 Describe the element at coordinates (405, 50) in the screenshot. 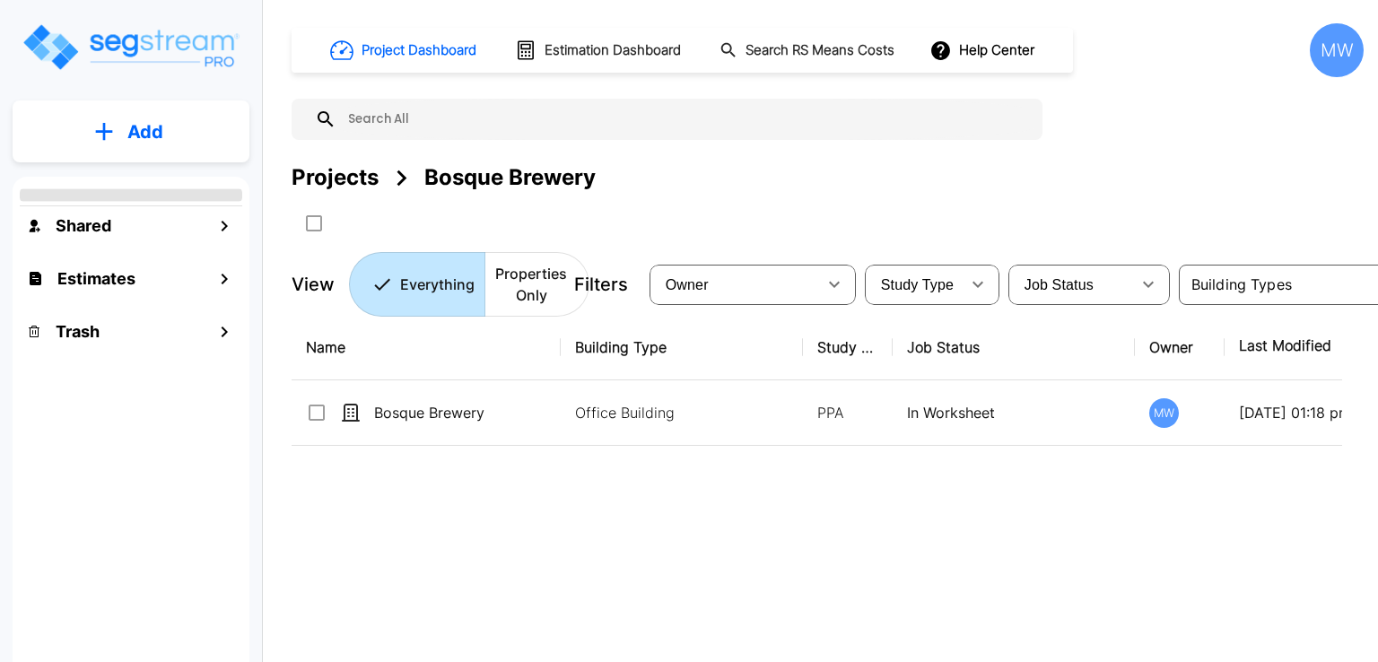

I see `button: Project Dashboard` at that location.